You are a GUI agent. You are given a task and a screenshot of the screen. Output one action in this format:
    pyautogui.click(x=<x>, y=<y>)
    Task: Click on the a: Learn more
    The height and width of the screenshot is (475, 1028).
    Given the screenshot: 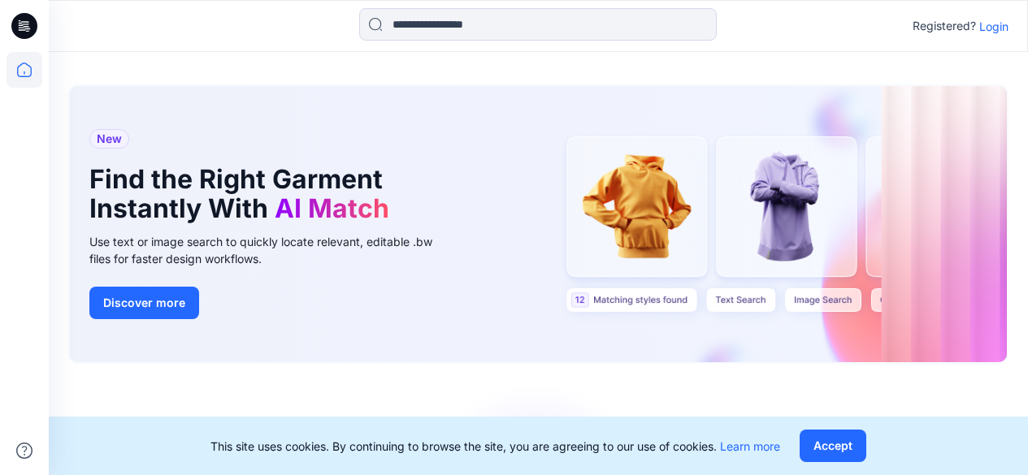 What is the action you would take?
    pyautogui.click(x=750, y=446)
    